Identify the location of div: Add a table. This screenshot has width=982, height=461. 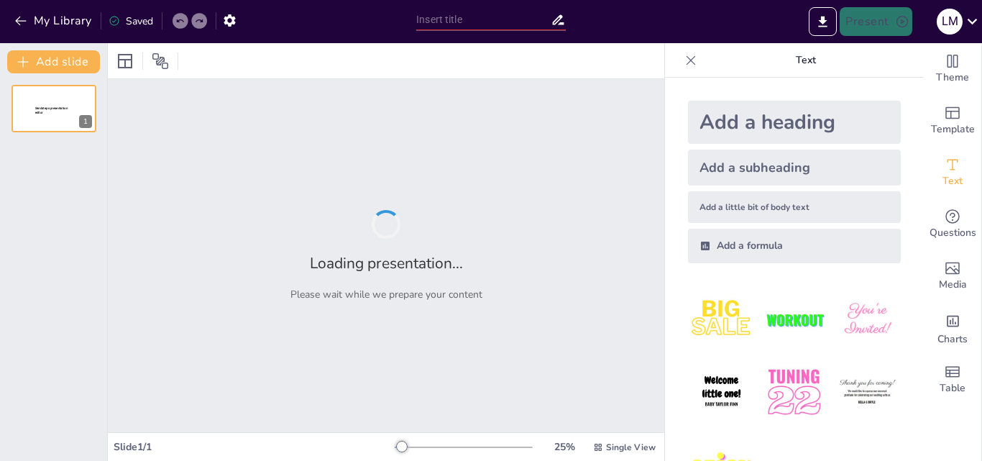
(952, 379).